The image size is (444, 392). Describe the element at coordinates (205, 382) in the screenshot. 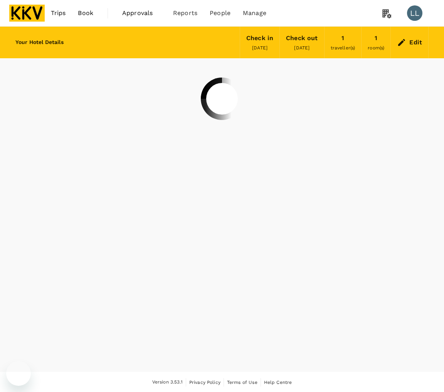

I see `span: Privacy Policy` at that location.